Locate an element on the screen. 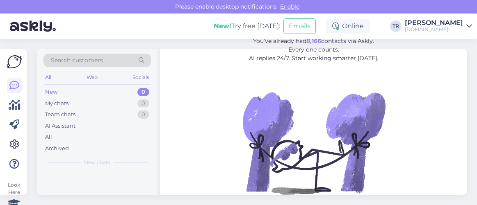 This screenshot has height=205, width=477. div: Archived is located at coordinates (57, 149).